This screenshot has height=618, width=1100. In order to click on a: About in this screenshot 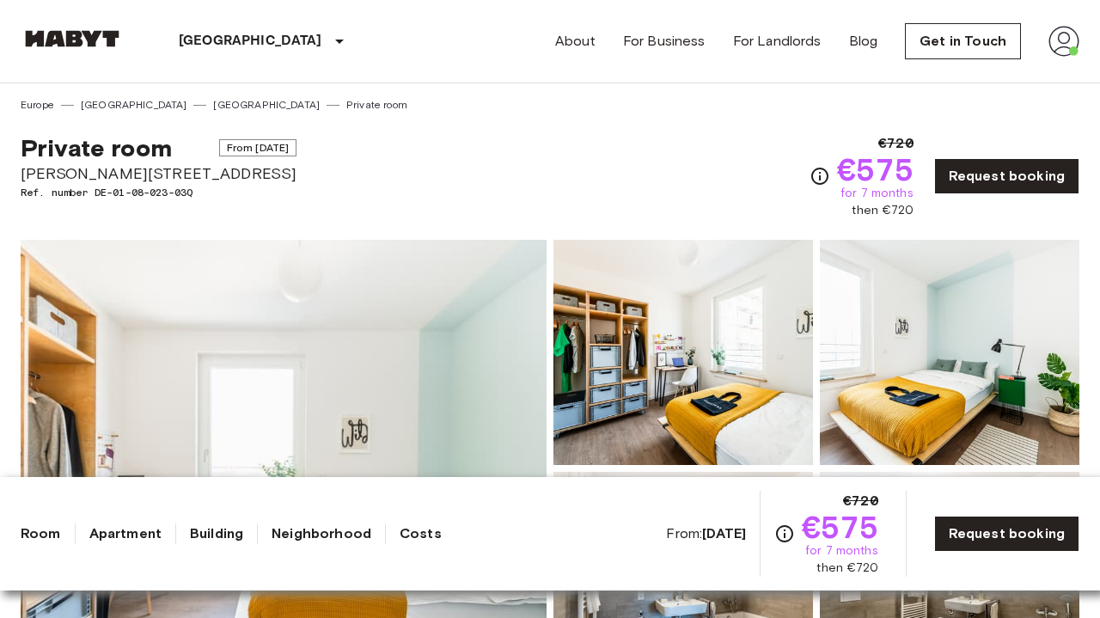, I will do `click(575, 41)`.